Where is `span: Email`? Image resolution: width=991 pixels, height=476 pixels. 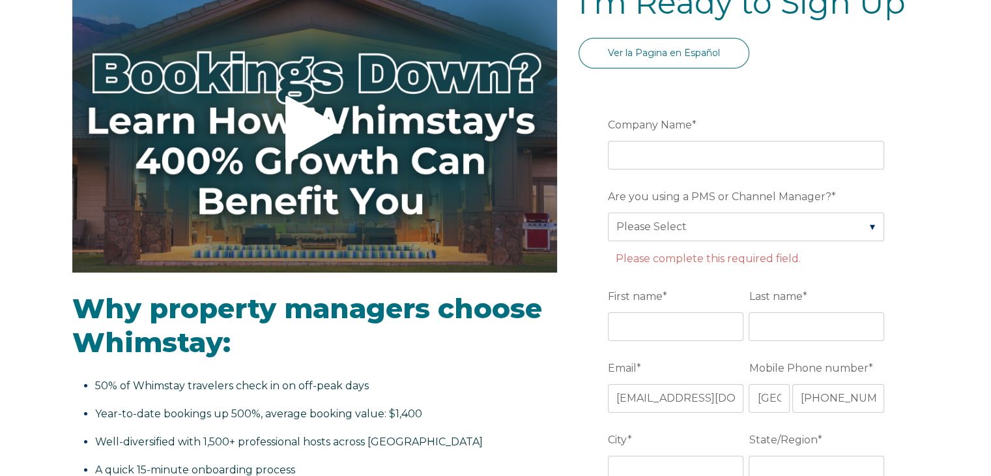
span: Email is located at coordinates (622, 367).